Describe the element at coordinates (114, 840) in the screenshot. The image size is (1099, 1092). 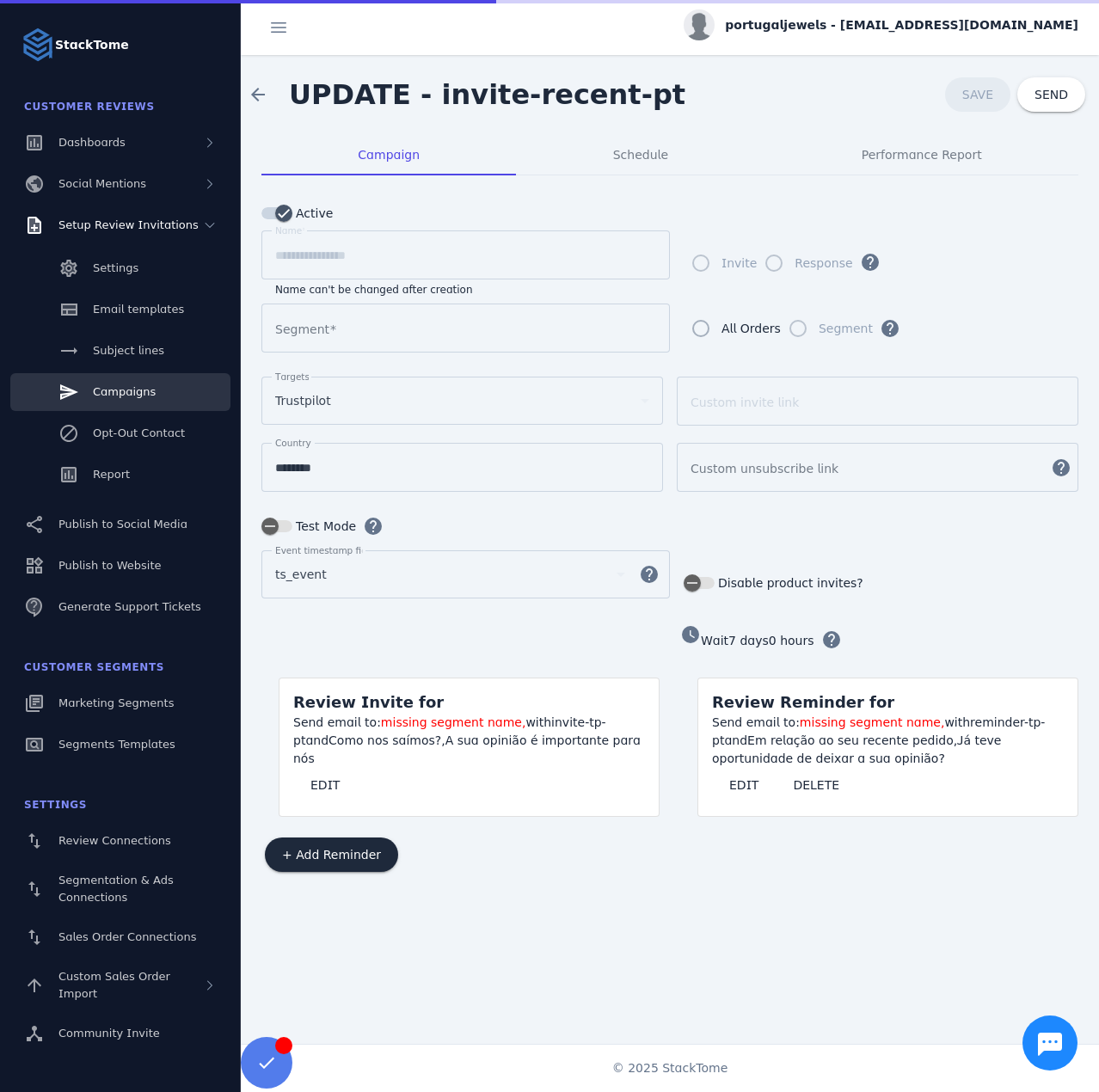
I see `span: Review Connections` at that location.